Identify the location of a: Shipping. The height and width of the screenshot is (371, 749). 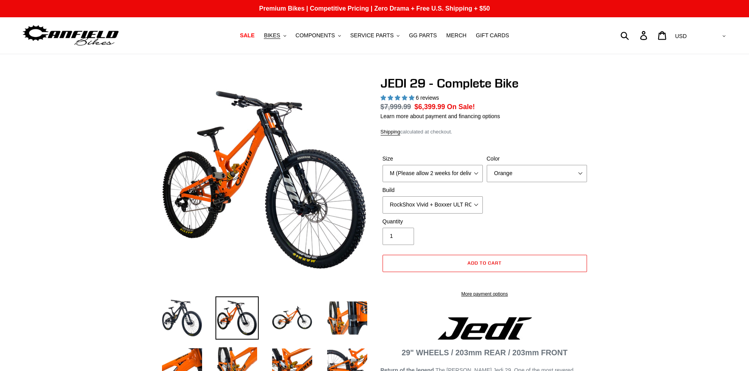
(390, 132).